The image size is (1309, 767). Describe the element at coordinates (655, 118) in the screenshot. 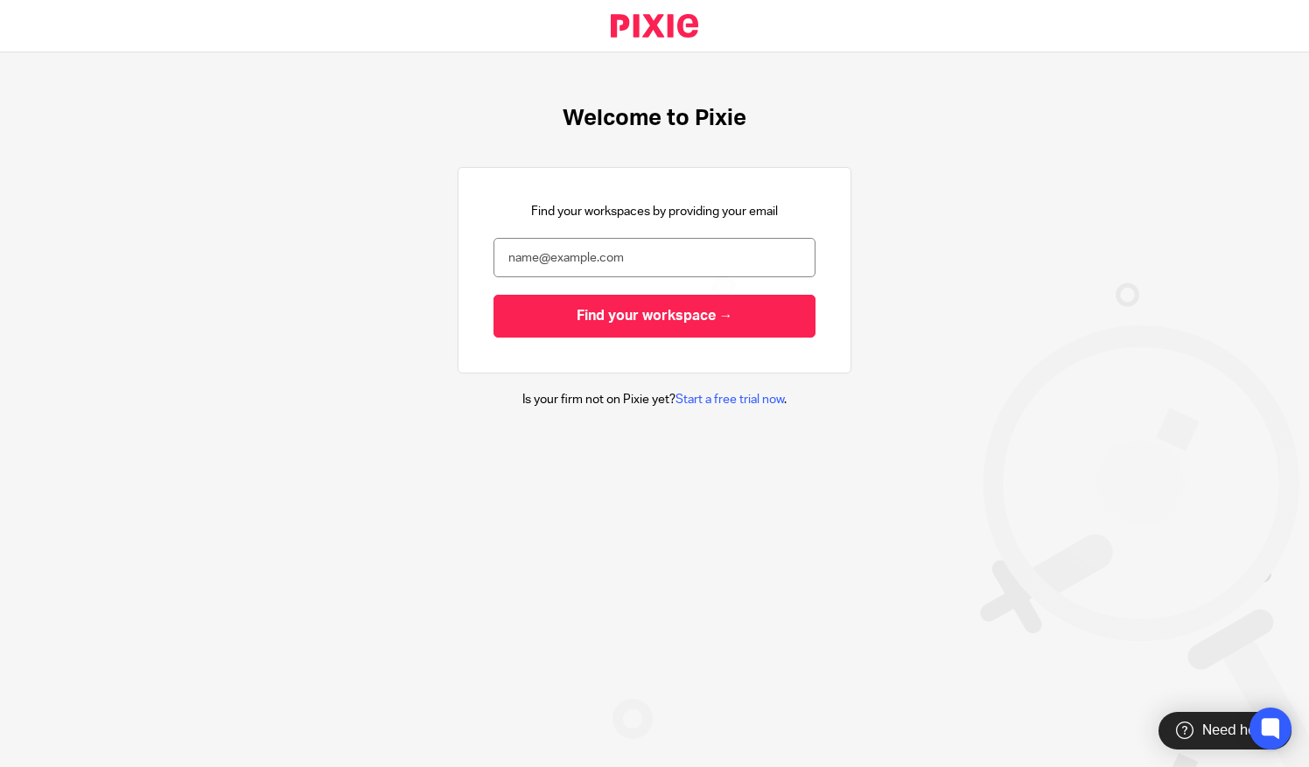

I see `h1: Welcome to Pixie` at that location.